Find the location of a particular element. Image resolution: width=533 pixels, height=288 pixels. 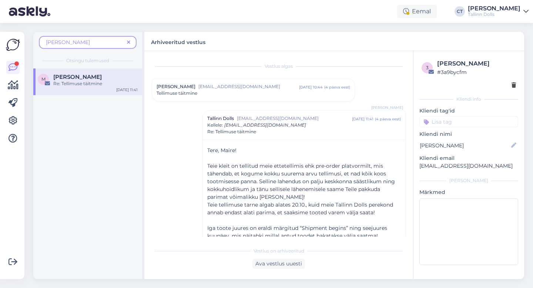

span: Re: Tellimuse täitmine is located at coordinates (232, 132).